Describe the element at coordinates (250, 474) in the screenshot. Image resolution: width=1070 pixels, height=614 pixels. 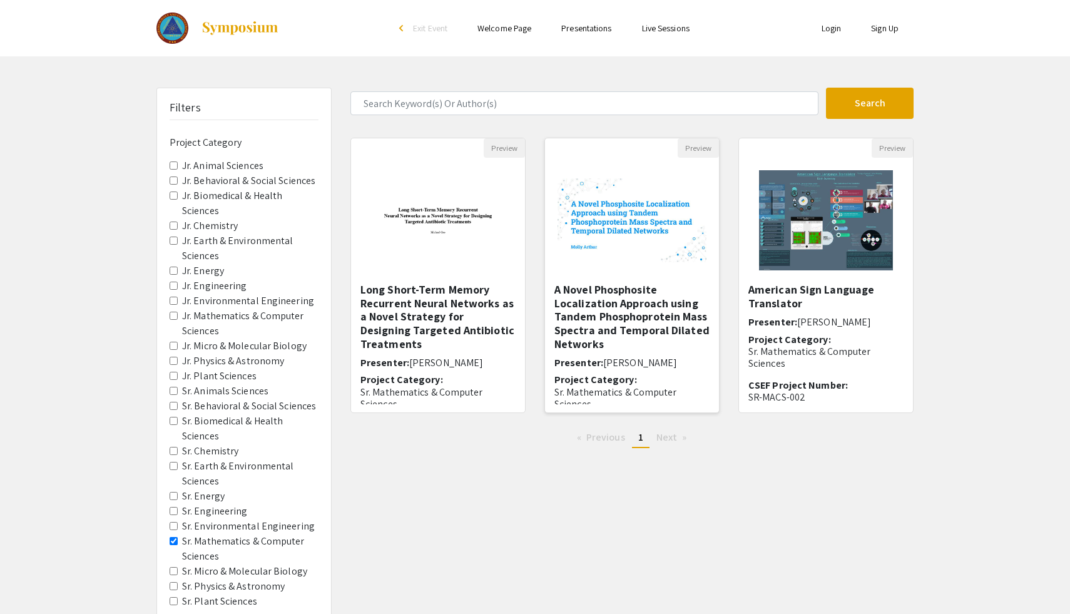
I see `label: Sr. Earth & Environmental Sciences` at that location.